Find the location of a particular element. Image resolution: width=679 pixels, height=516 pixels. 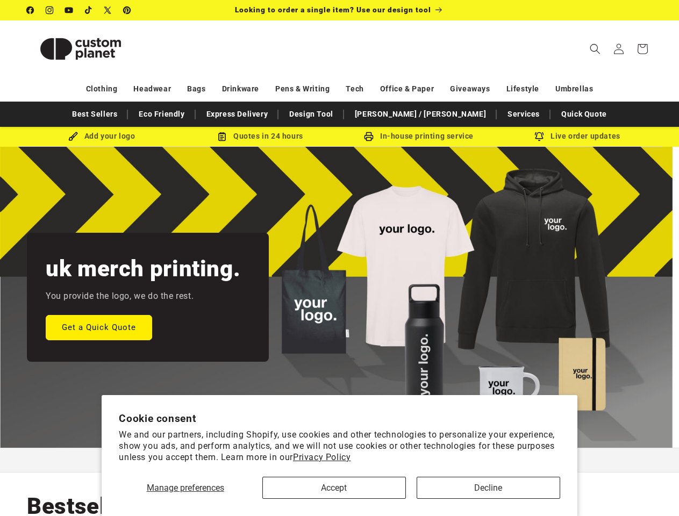

a: Lifestyle is located at coordinates (523, 89).